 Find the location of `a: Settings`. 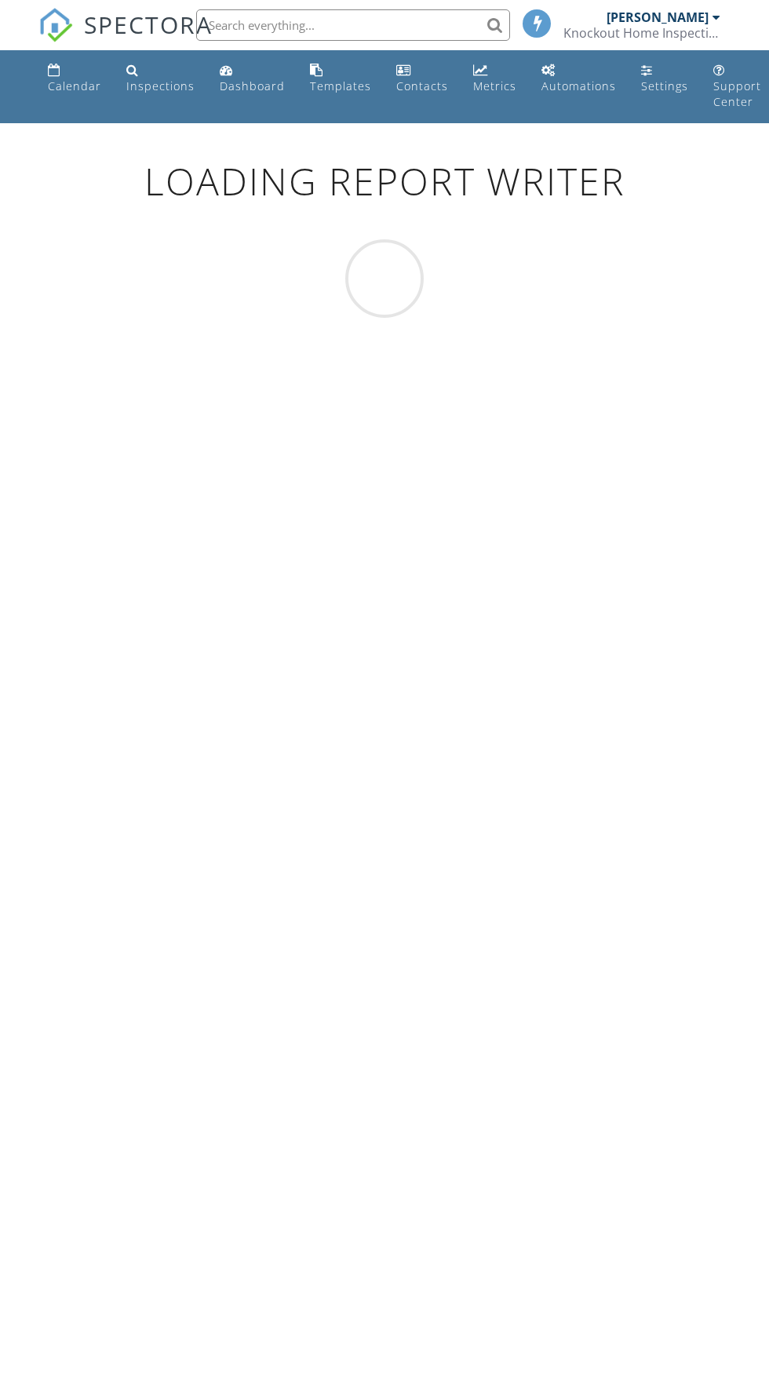

a: Settings is located at coordinates (665, 78).